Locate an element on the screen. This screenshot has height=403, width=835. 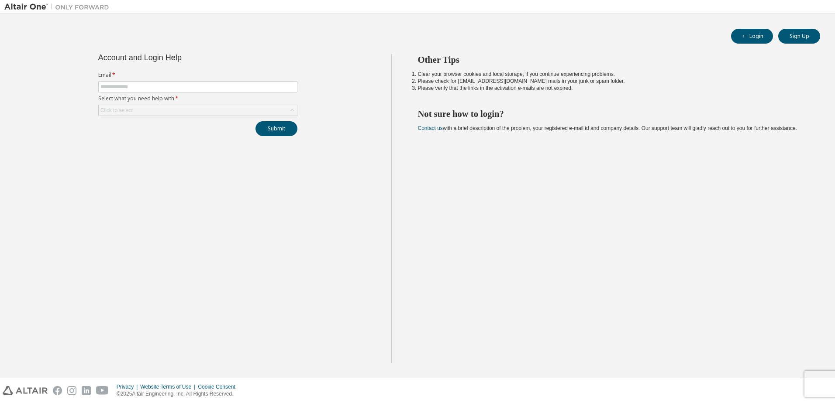
img: instagram.svg is located at coordinates (72, 391).